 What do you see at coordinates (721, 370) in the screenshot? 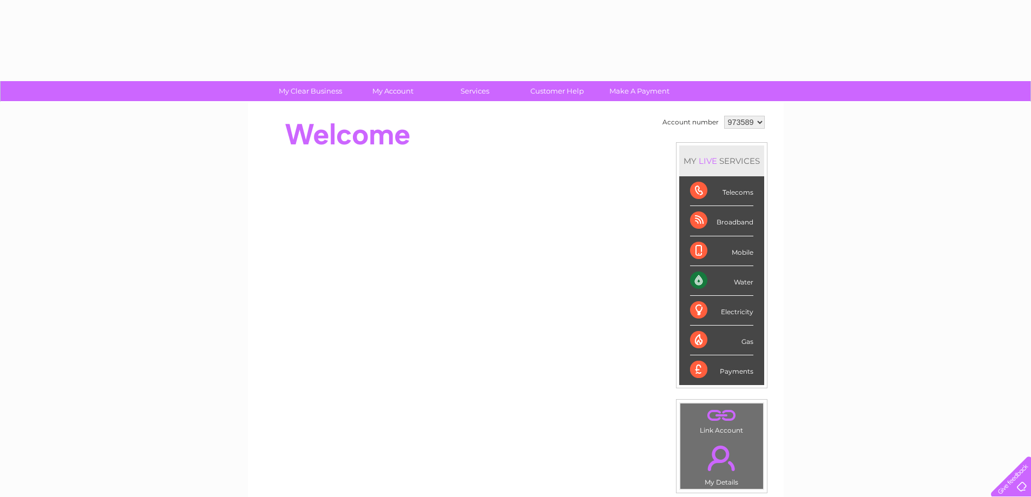
I see `div: Payments` at bounding box center [721, 370].